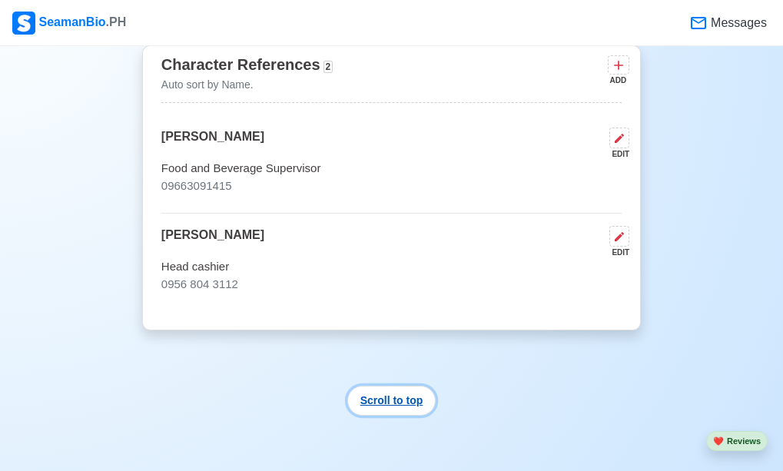 The width and height of the screenshot is (783, 471). Describe the element at coordinates (617, 80) in the screenshot. I see `div: ADD` at that location.